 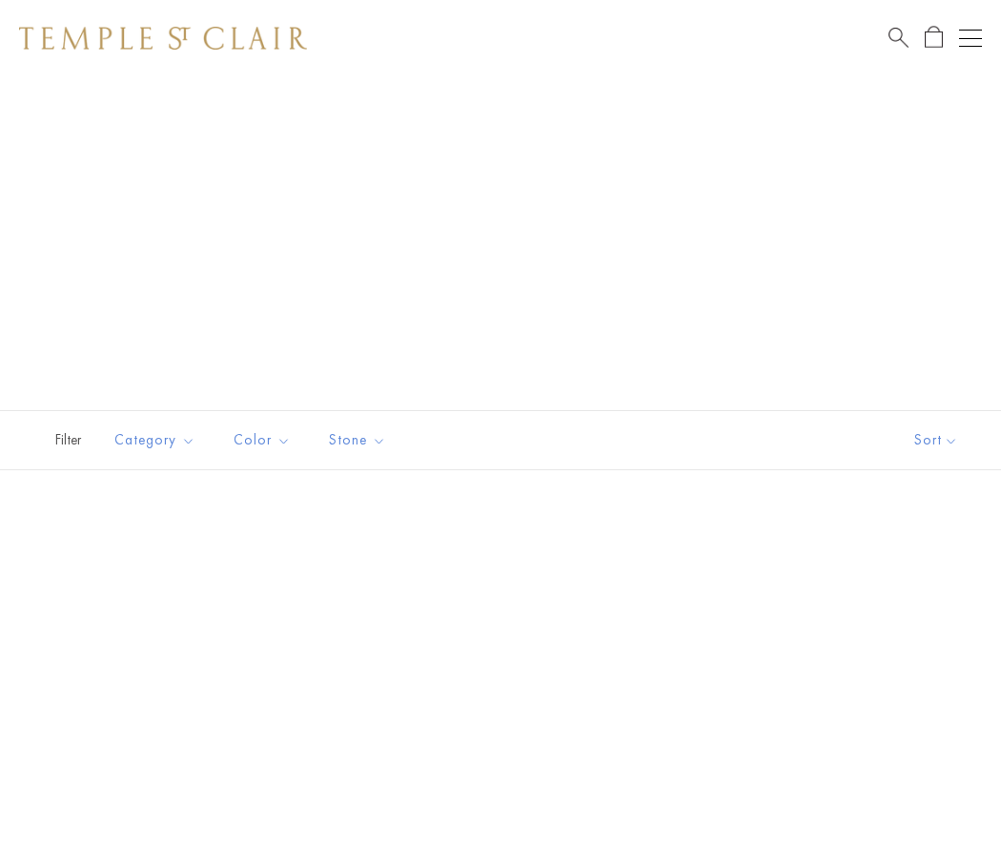 What do you see at coordinates (157, 439) in the screenshot?
I see `span: Category` at bounding box center [157, 439].